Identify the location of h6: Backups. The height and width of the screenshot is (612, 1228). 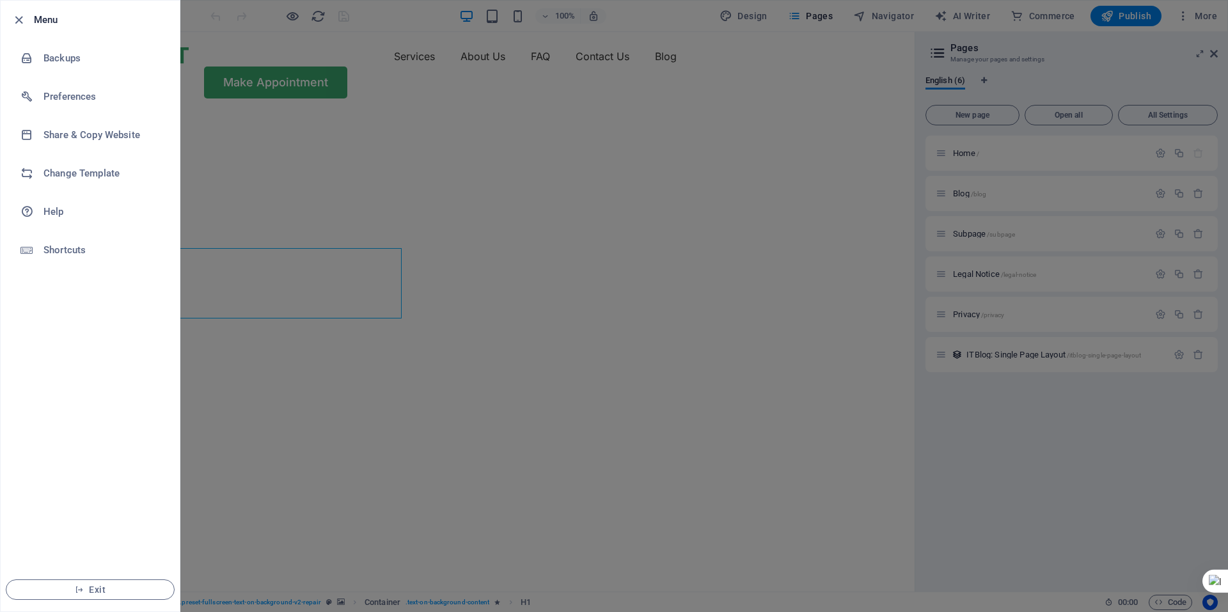
(102, 58).